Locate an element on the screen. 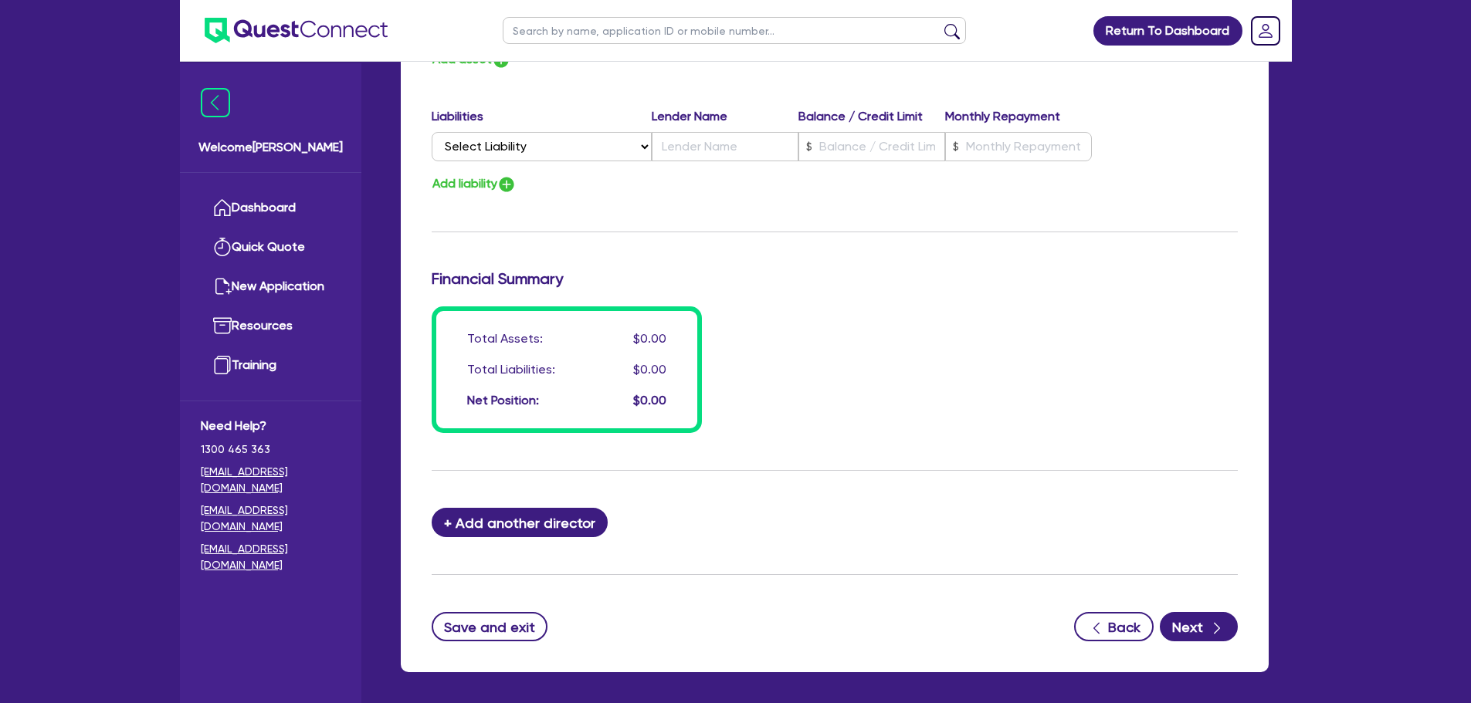  span: 1300 465 363 is located at coordinates (270, 449).